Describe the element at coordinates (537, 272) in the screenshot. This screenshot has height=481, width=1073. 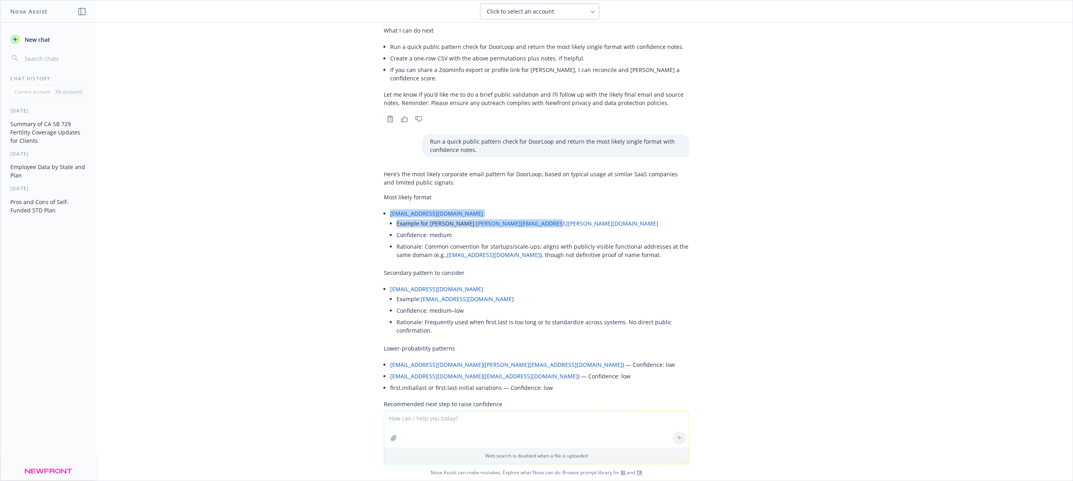
I see `p: Secondary pattern to consider` at that location.